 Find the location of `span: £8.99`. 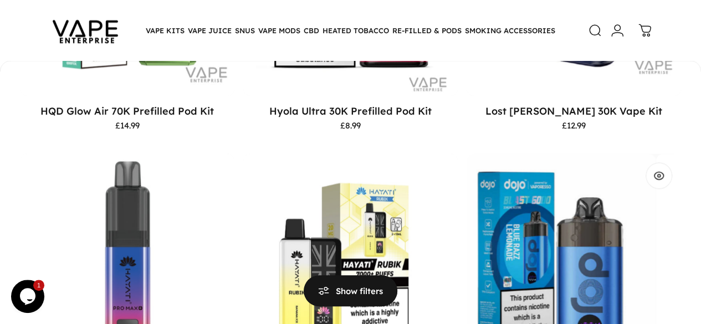

span: £8.99 is located at coordinates (350, 125).